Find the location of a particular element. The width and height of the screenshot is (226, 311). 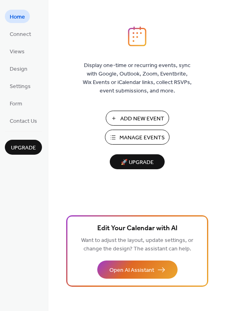

button: 🚀 Upgrade is located at coordinates (137, 162).